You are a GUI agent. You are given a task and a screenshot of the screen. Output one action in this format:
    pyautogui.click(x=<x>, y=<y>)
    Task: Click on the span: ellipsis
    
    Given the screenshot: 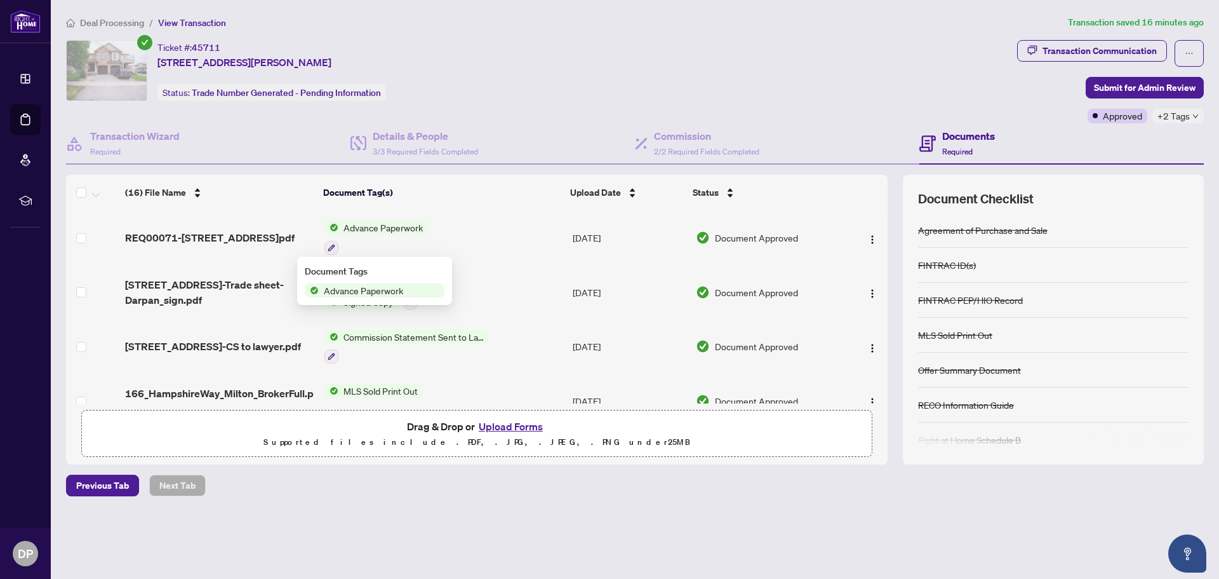 What is the action you would take?
    pyautogui.click(x=1189, y=53)
    